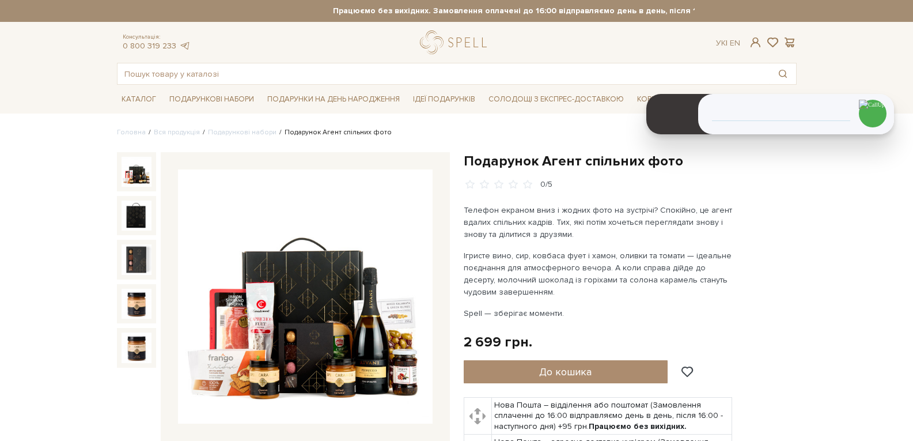  I want to click on p: Ігристе вино, сир, ковбаса фует і хамон, оливки та томати — ідеальне поєднання для атмосферного в..., so click(598, 274).